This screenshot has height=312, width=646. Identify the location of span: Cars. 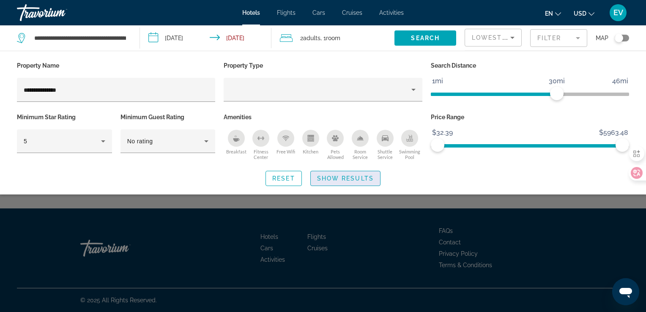
(319, 13).